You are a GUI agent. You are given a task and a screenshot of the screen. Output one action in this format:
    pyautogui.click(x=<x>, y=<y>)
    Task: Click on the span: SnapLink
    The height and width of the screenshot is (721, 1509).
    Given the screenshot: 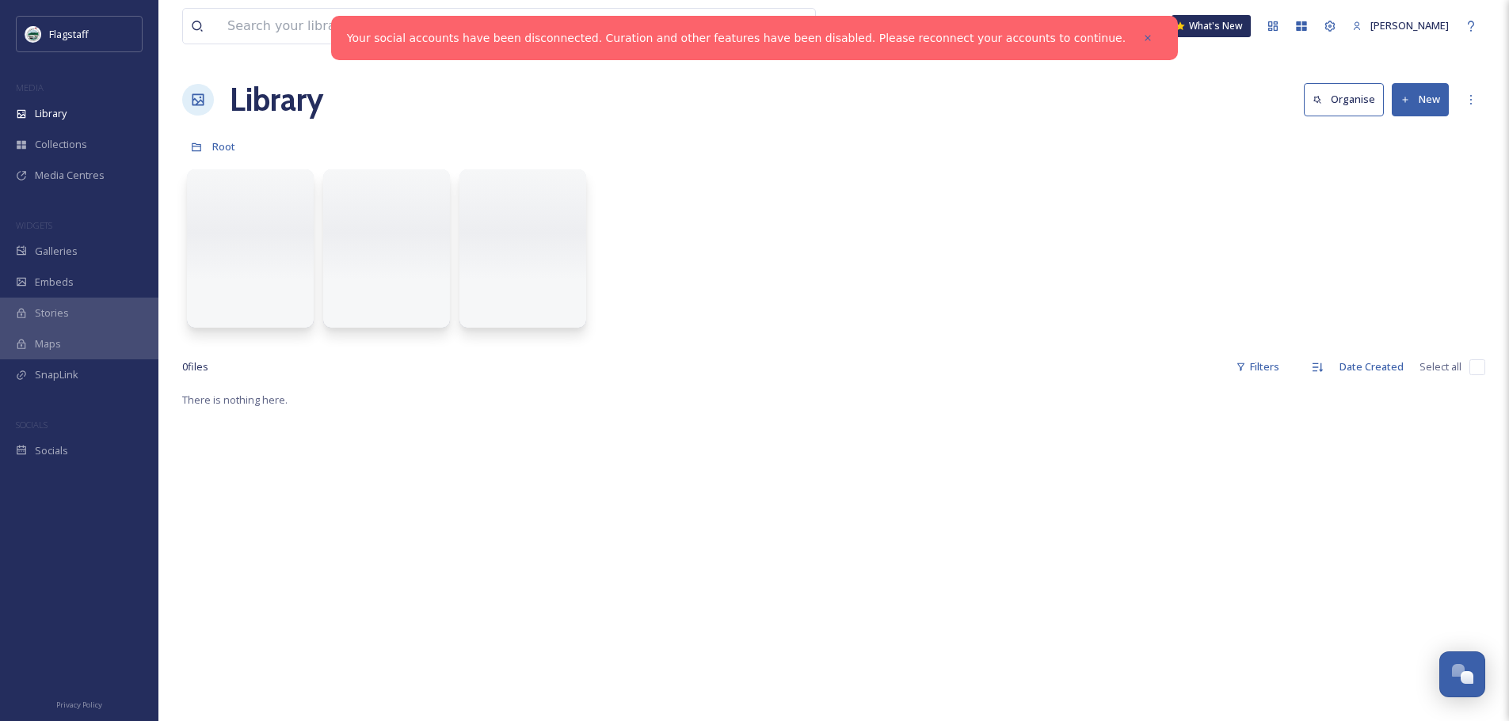 What is the action you would take?
    pyautogui.click(x=56, y=375)
    